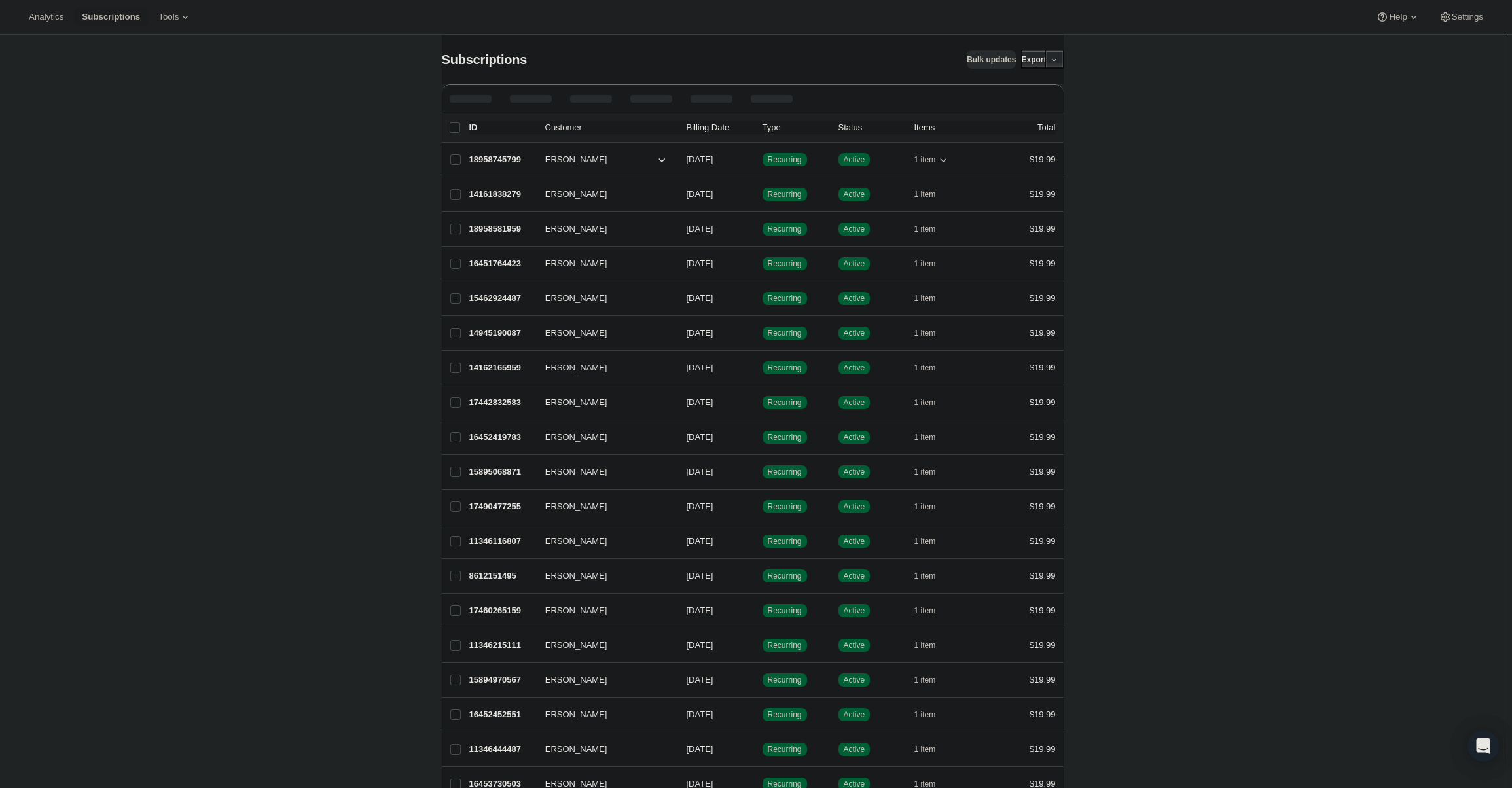  Describe the element at coordinates (1461, 17) in the screenshot. I see `button: Settings` at that location.